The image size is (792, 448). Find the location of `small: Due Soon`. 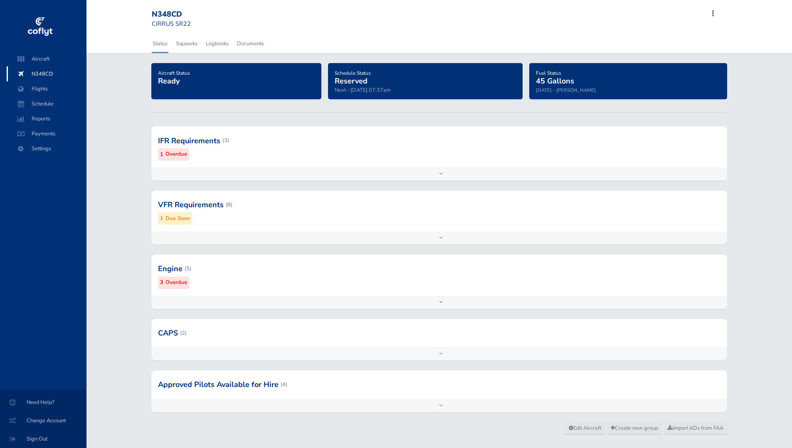

small: Due Soon is located at coordinates (177, 219).